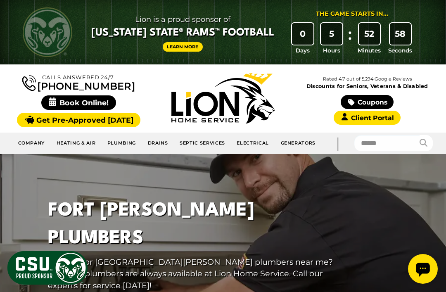 This screenshot has height=292, width=446. Describe the element at coordinates (298, 143) in the screenshot. I see `a: Generators` at that location.